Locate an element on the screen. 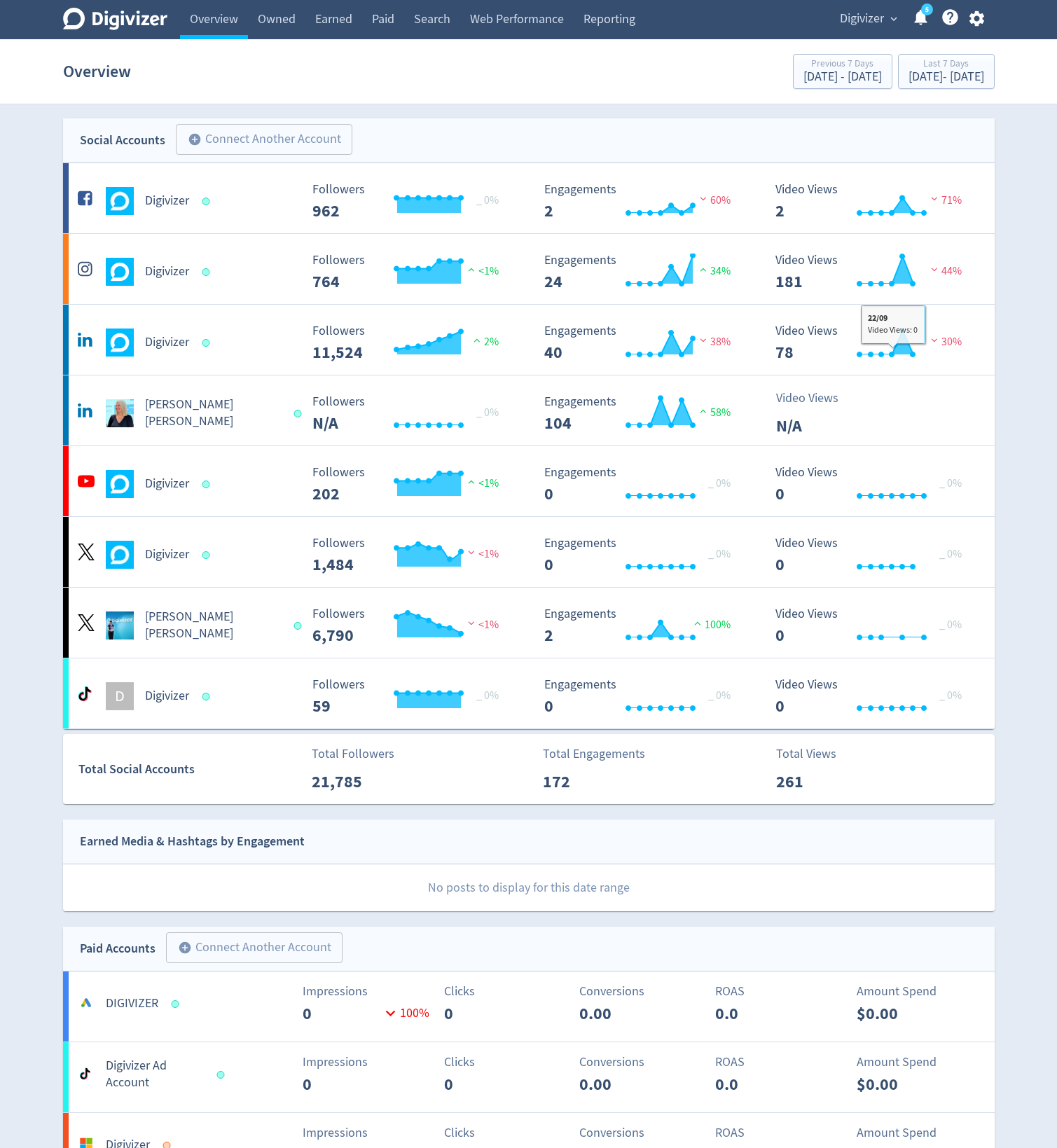  div: Earned Media & Hashtags by Engagement is located at coordinates (192, 841).